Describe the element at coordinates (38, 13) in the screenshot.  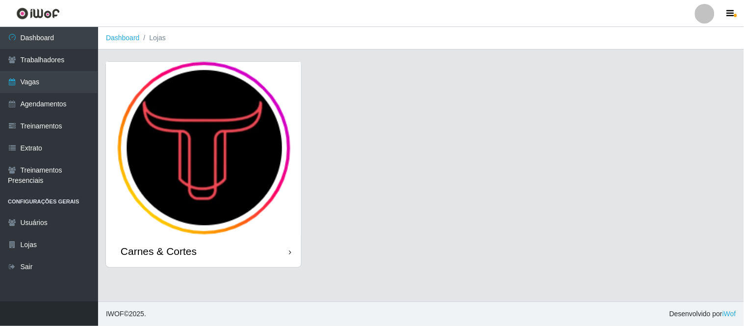
I see `img: CoreUI Logo` at that location.